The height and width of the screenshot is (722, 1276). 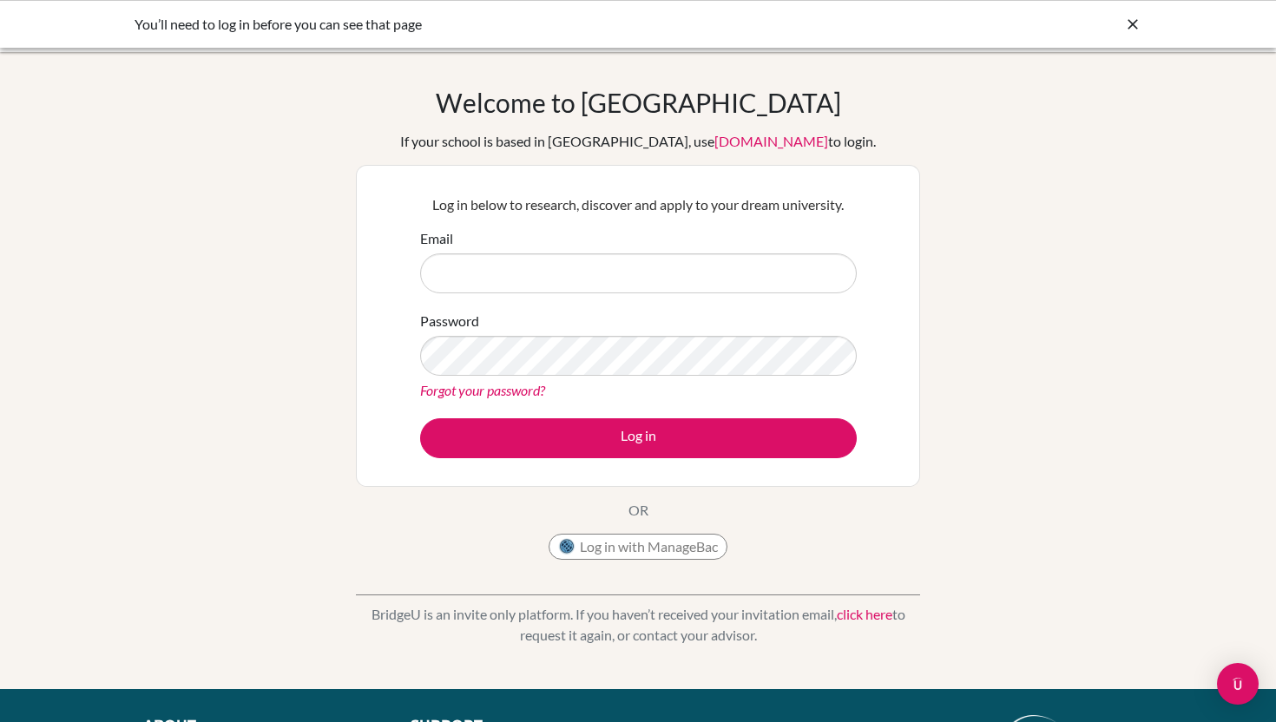 I want to click on a: click here, so click(x=864, y=614).